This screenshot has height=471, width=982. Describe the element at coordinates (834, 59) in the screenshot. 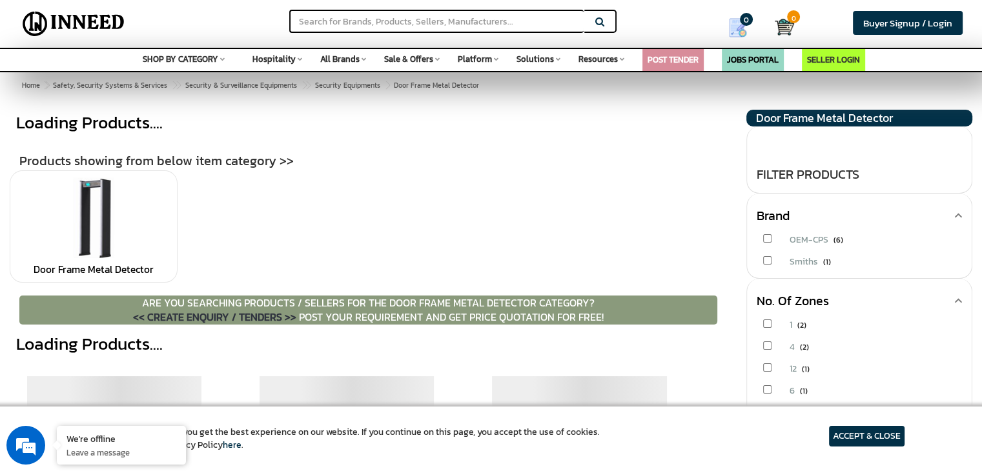

I see `a: SELLER LOGIN` at that location.